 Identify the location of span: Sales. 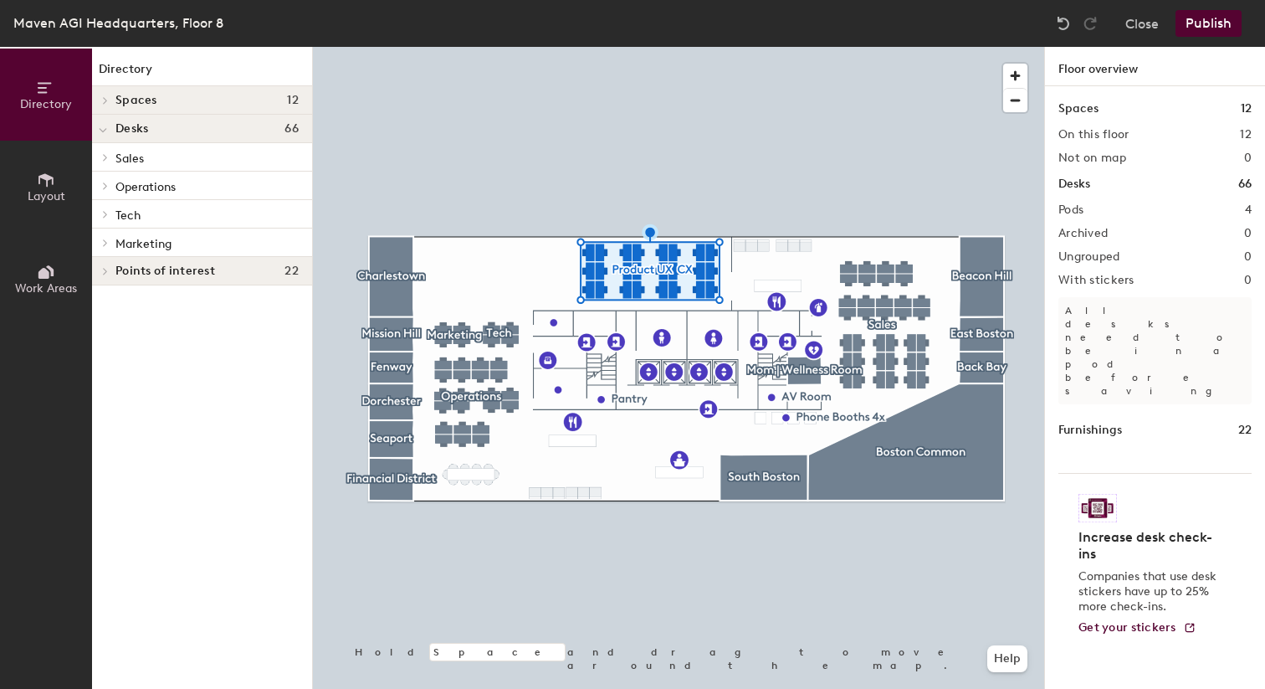
(130, 158).